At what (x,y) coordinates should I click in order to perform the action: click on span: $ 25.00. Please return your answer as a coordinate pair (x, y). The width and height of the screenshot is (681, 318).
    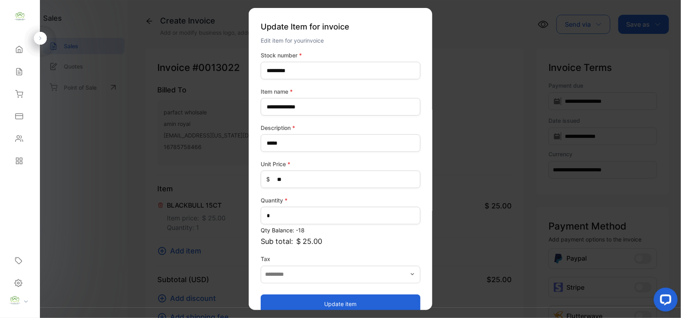
    Looking at the image, I should click on (309, 241).